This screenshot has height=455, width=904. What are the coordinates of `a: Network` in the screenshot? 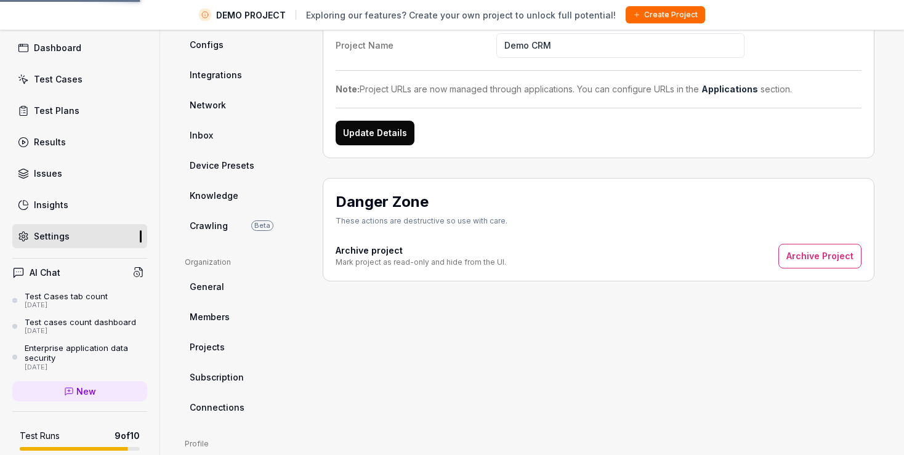 It's located at (244, 105).